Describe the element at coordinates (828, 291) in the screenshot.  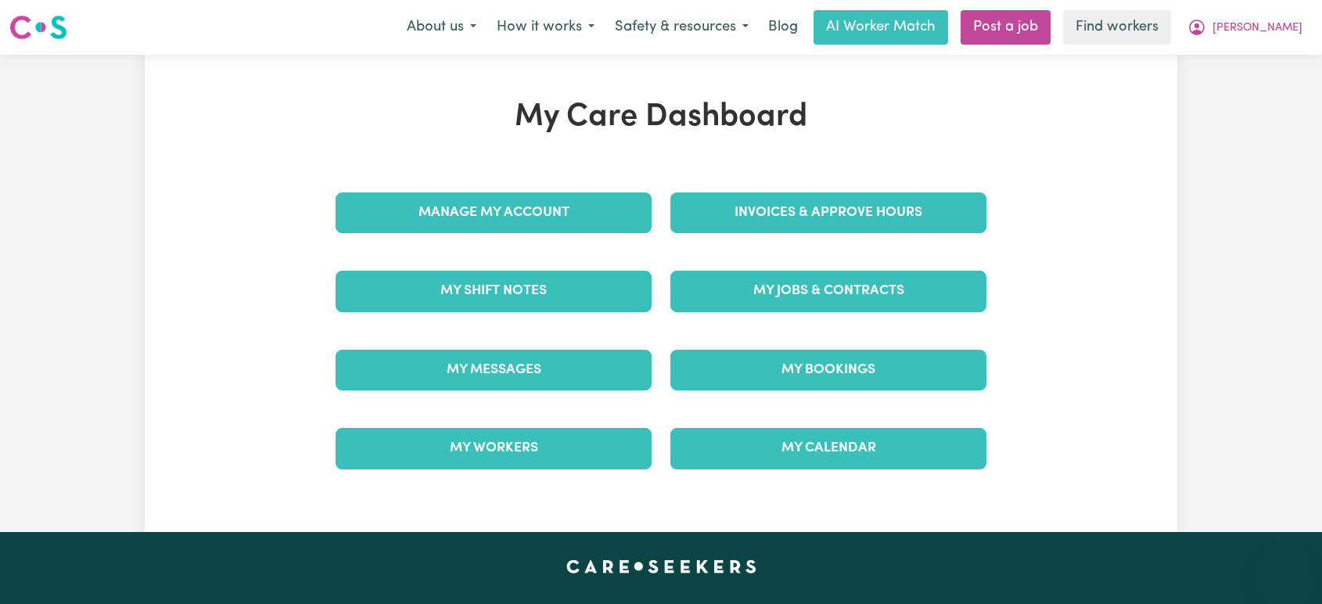
I see `a: My Jobs & Contracts` at that location.